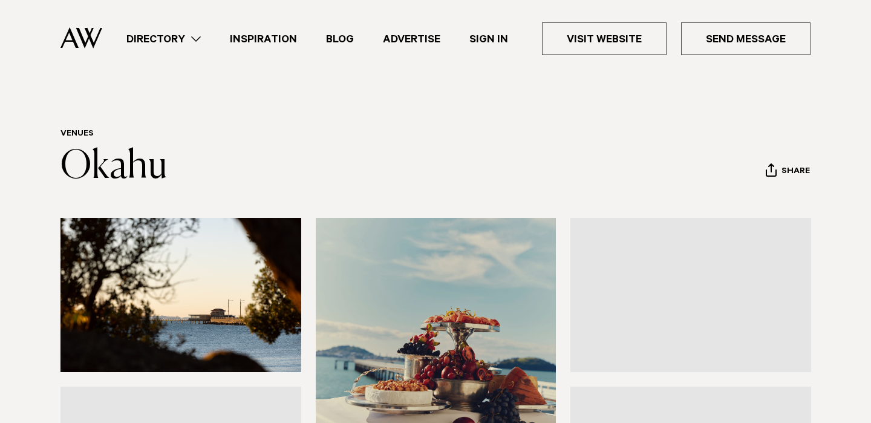 The image size is (871, 423). Describe the element at coordinates (263, 39) in the screenshot. I see `a: Inspiration` at that location.